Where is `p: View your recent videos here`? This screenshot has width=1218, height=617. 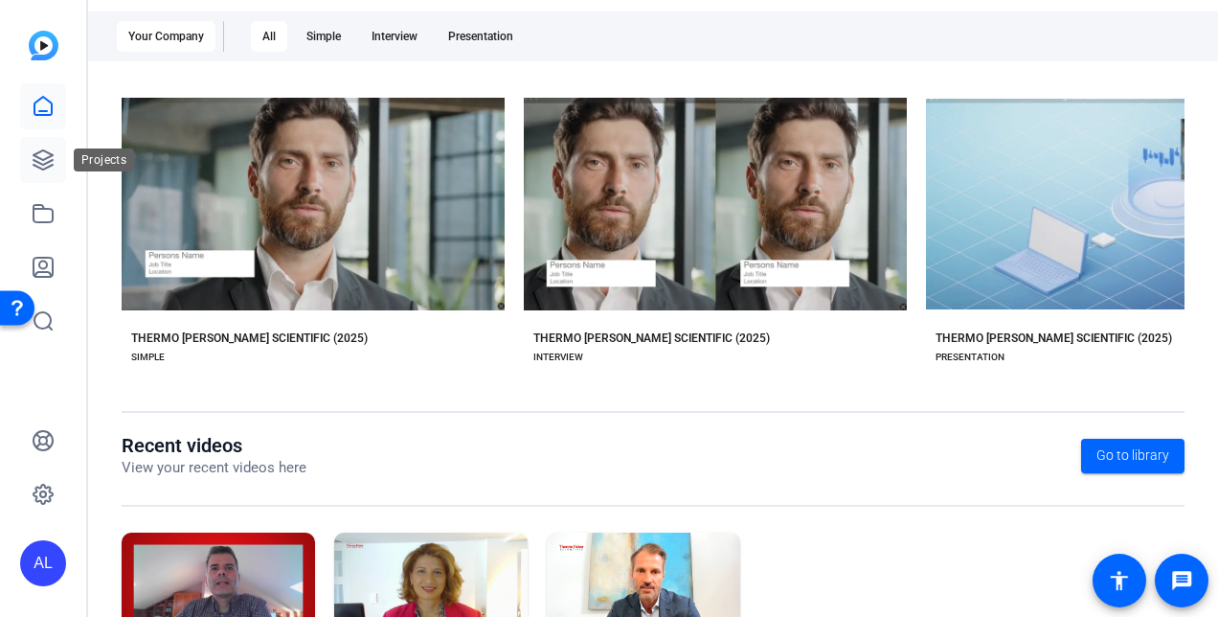
p: View your recent videos here is located at coordinates (214, 467).